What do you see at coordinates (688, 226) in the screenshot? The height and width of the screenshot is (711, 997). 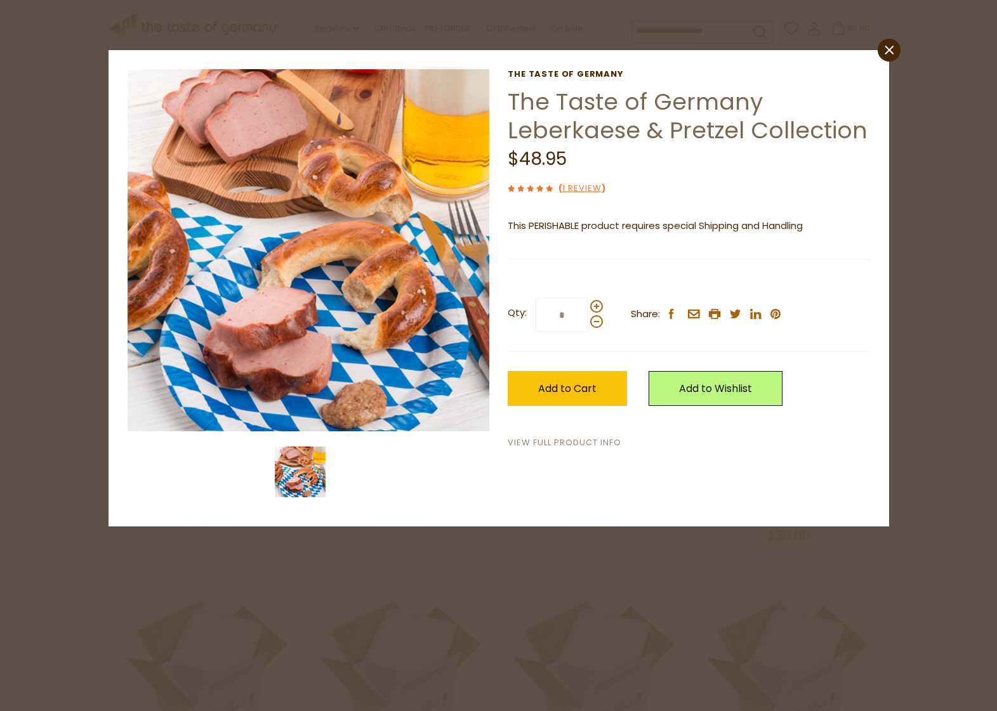 I see `p: This PERISHABLE product requires special Shipping and Handling` at bounding box center [688, 226].